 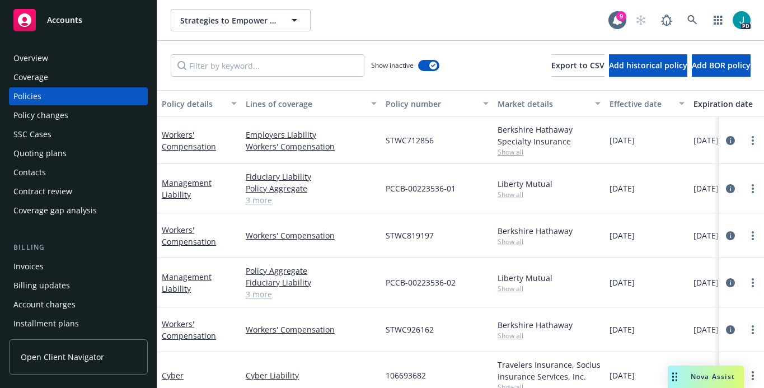 What do you see at coordinates (228, 20) in the screenshot?
I see `span: Strategies to Empower People, Inc.` at bounding box center [228, 20].